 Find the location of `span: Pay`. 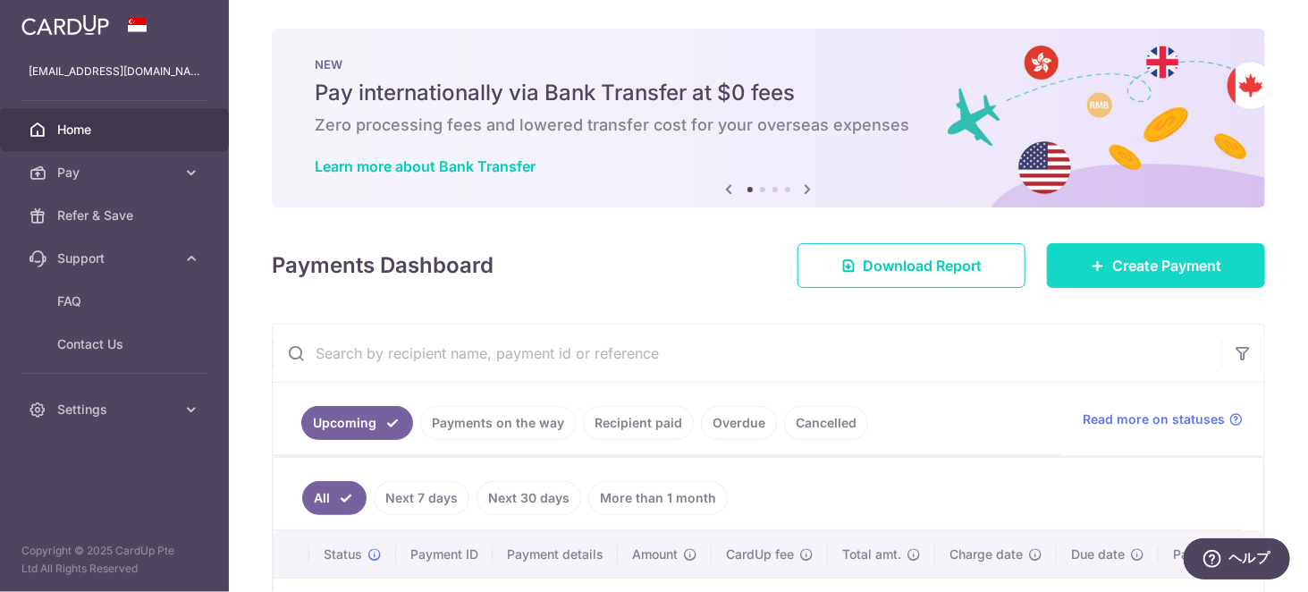

span: Pay is located at coordinates (116, 173).